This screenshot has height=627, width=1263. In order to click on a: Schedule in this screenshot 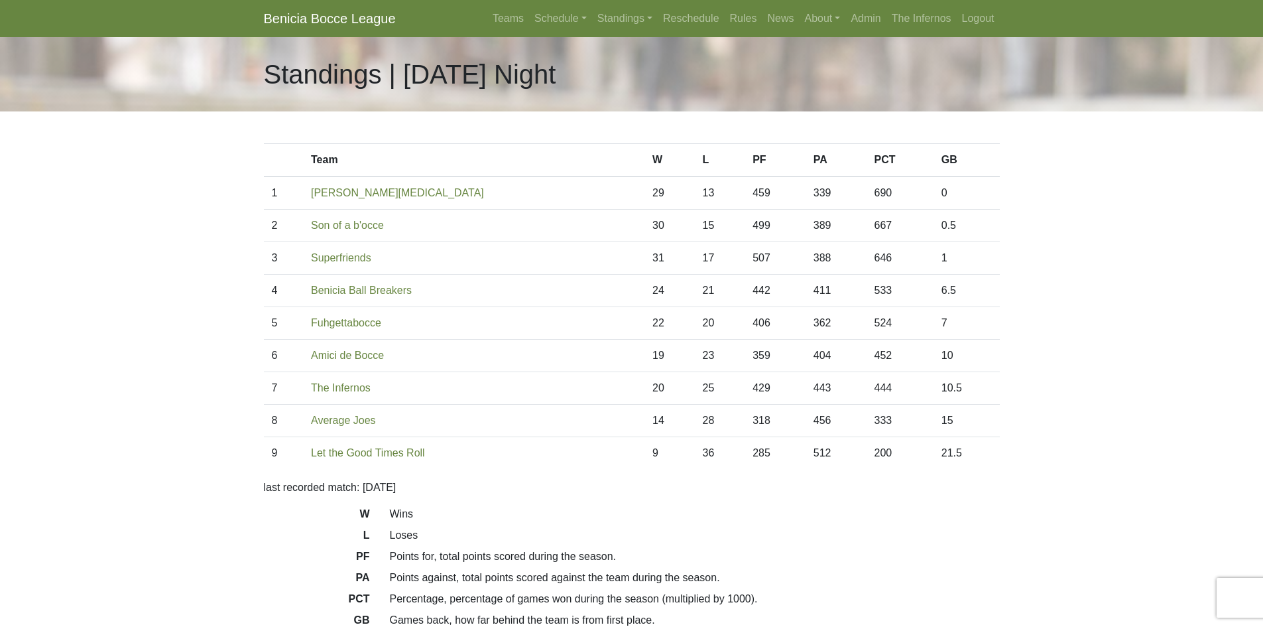, I will do `click(560, 19)`.